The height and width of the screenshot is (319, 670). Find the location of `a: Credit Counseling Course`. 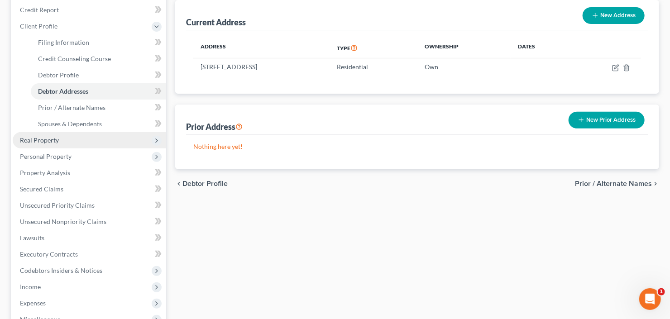

a: Credit Counseling Course is located at coordinates (98, 59).